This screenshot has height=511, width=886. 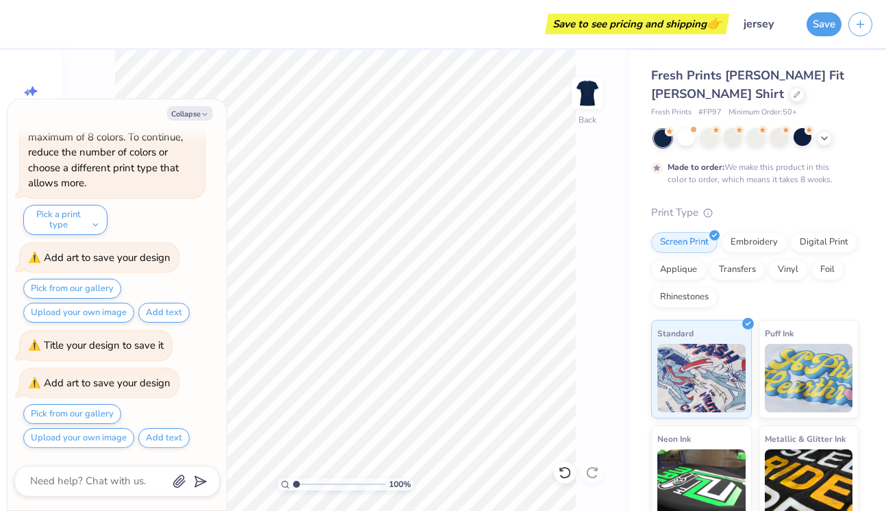 What do you see at coordinates (679, 270) in the screenshot?
I see `div: Applique` at bounding box center [679, 270].